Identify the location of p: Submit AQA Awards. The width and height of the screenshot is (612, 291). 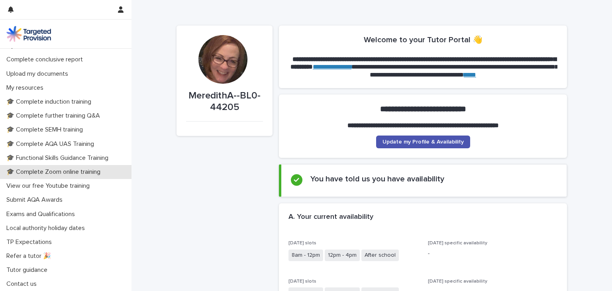
(36, 200).